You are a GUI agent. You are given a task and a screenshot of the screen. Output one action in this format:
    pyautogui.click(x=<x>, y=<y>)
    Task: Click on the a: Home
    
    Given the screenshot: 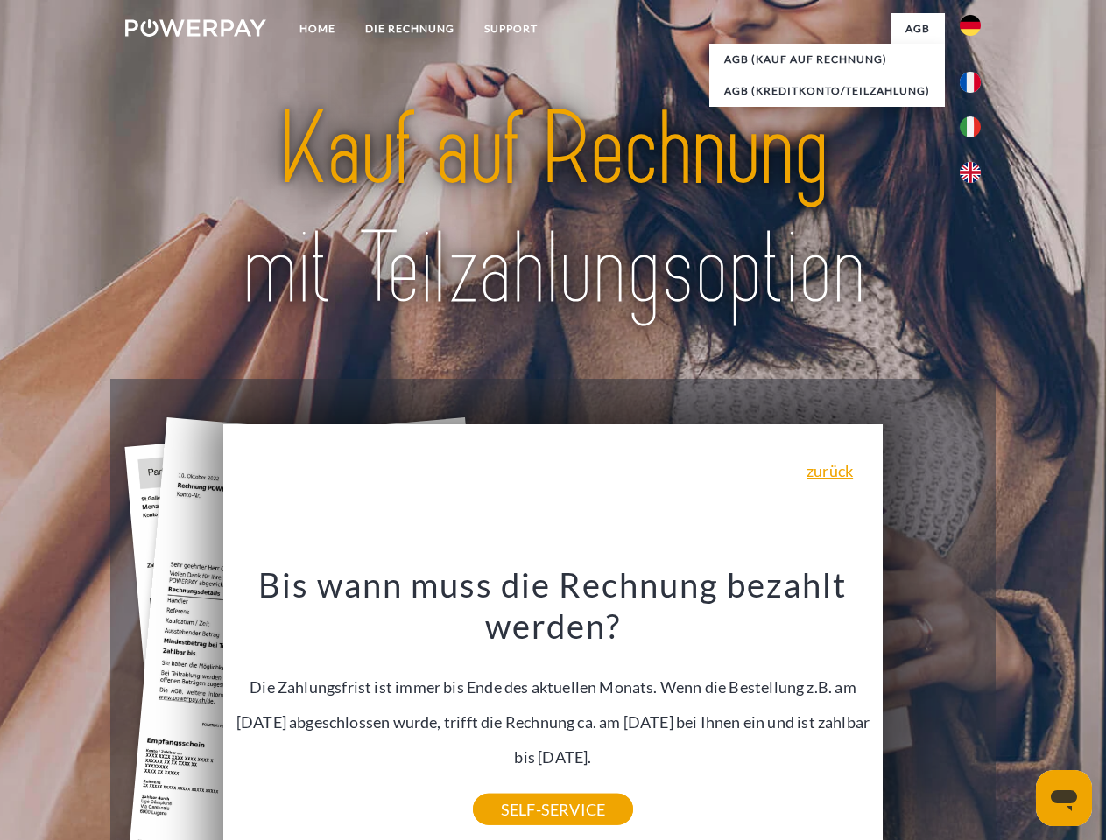 What is the action you would take?
    pyautogui.click(x=317, y=29)
    